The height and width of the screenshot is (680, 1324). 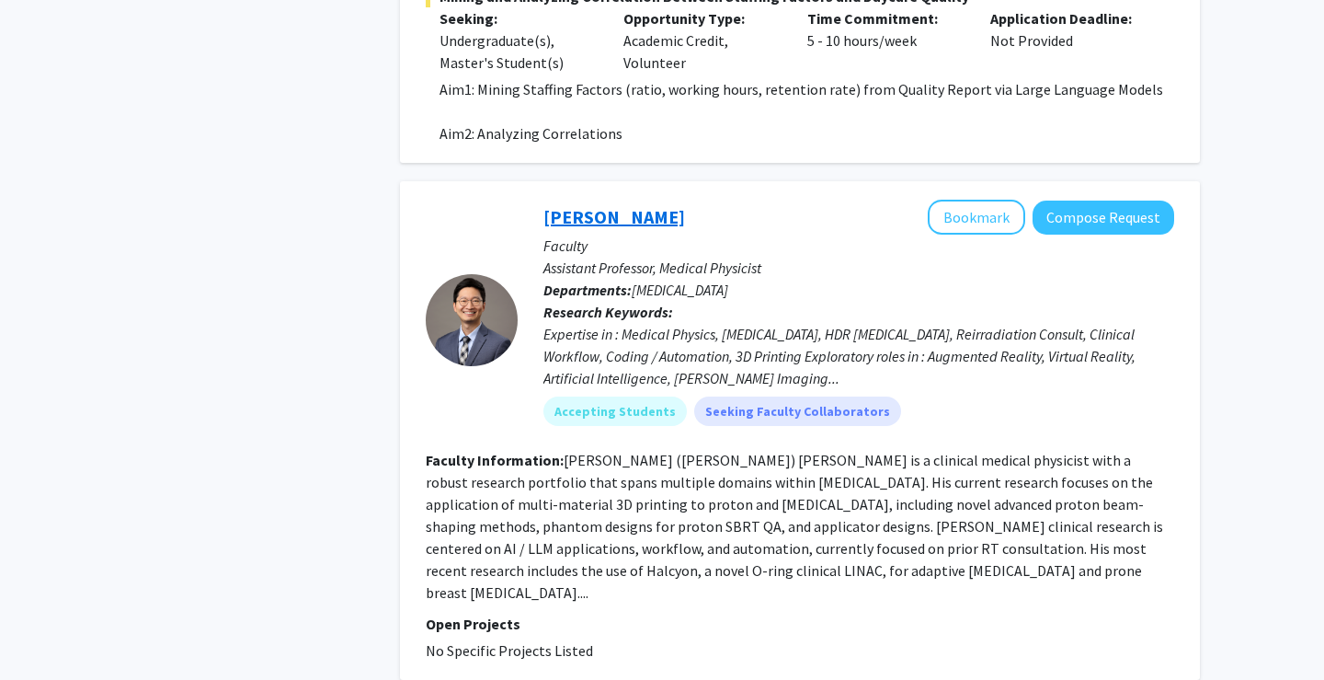 What do you see at coordinates (588, 290) in the screenshot?
I see `b: Departments:` at bounding box center [588, 290].